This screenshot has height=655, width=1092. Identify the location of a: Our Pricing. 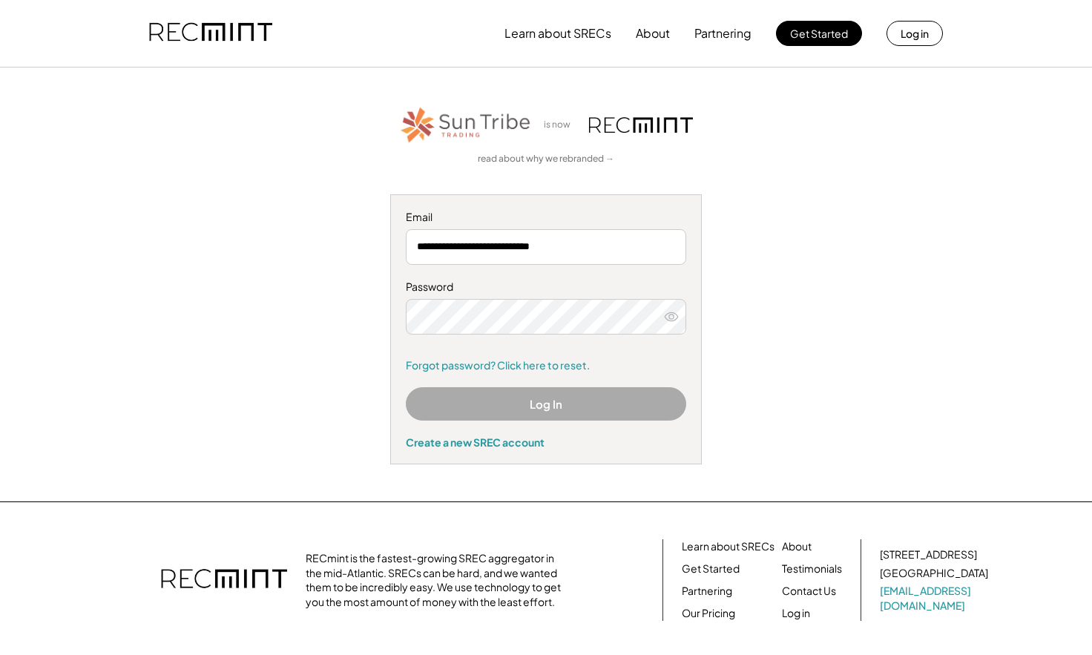
(709, 614).